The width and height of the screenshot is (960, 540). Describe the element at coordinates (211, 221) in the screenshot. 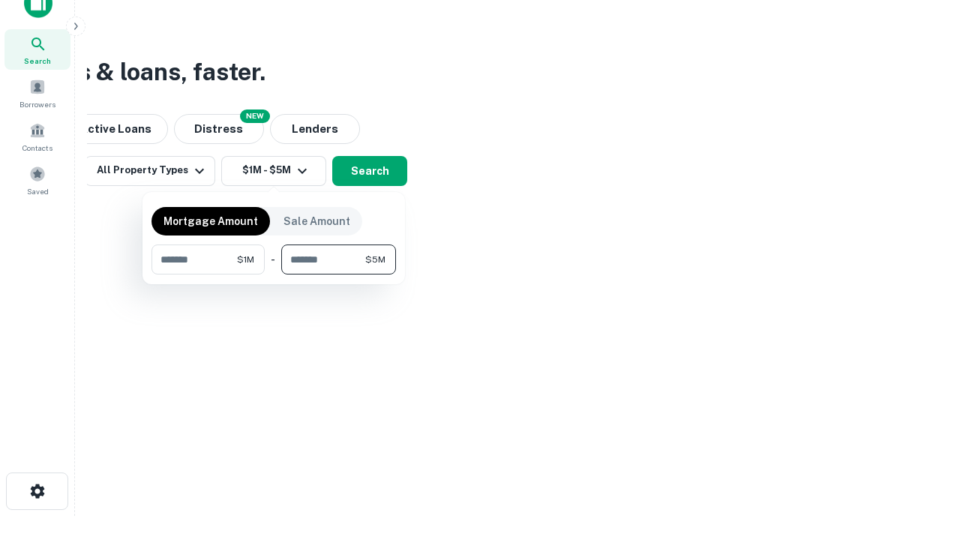

I see `p: Mortgage Amount` at that location.